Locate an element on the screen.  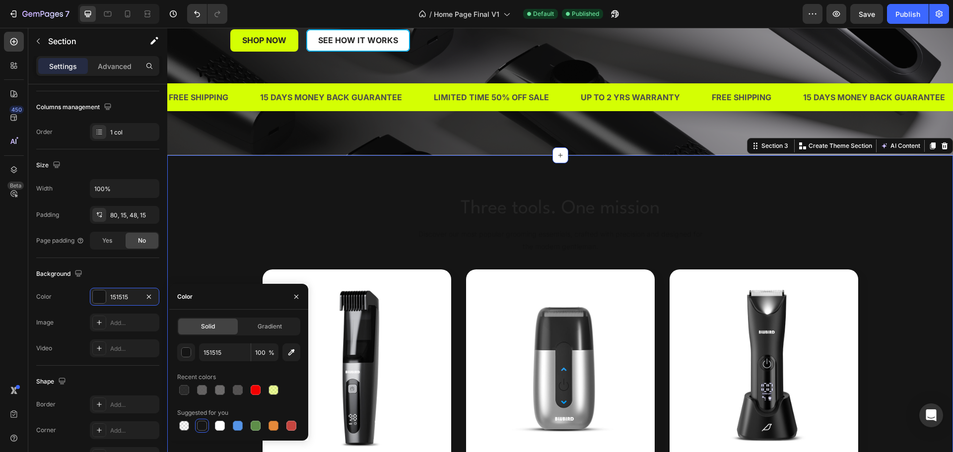
div: Section 3 is located at coordinates (607, 118).